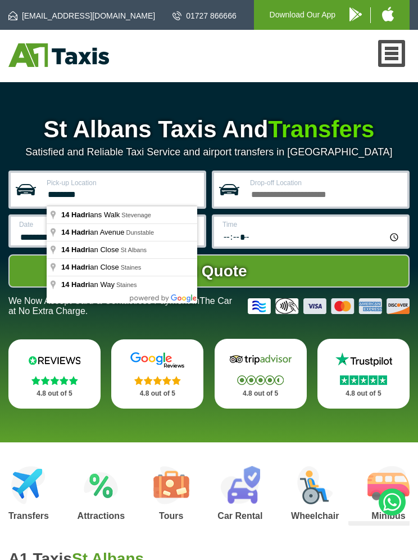 The image size is (418, 560). Describe the element at coordinates (108, 224) in the screenshot. I see `label: Date` at that location.